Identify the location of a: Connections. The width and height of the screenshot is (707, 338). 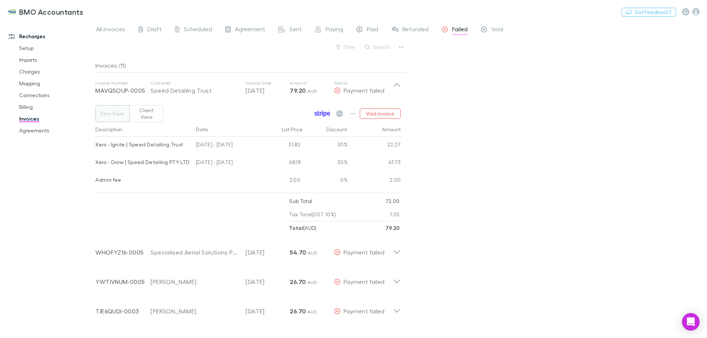
(56, 95).